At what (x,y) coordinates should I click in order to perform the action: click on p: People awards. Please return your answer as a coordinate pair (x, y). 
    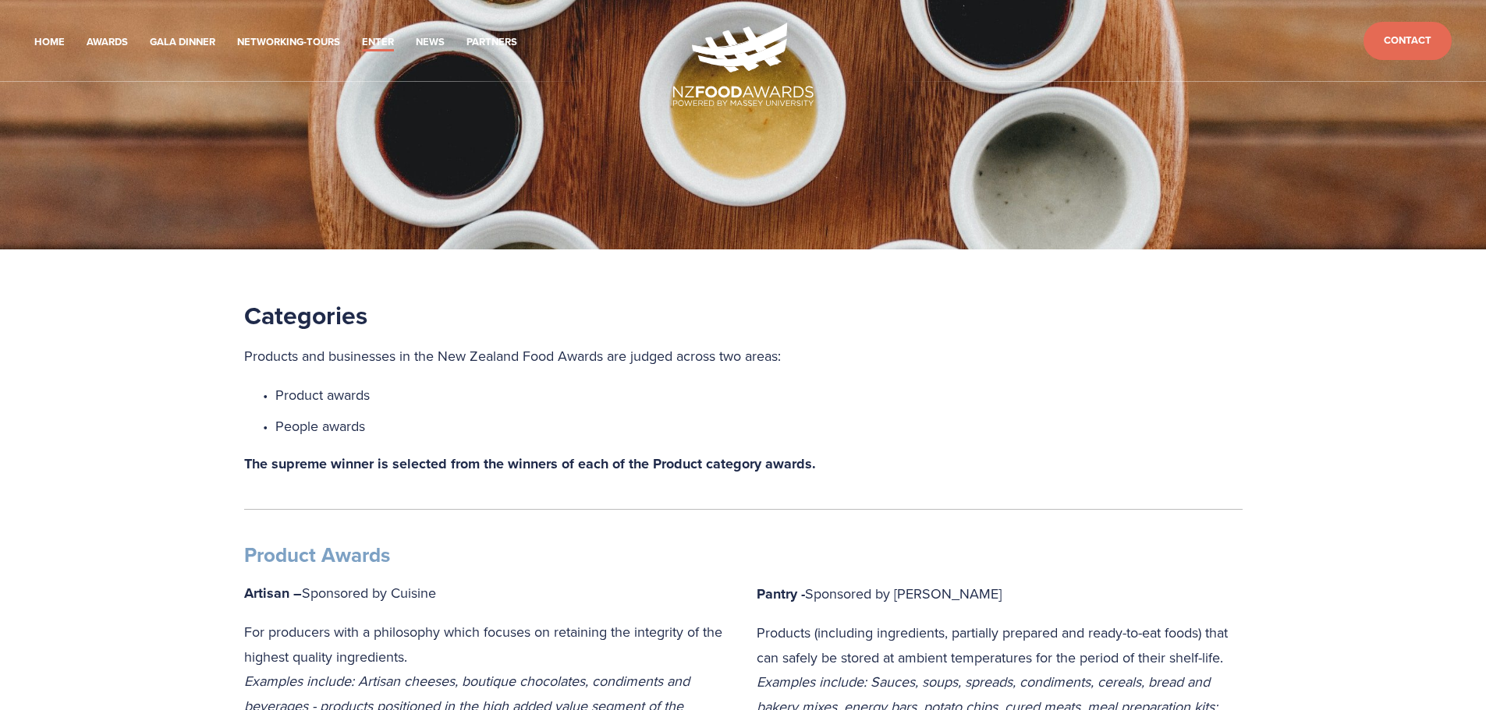
    Looking at the image, I should click on (759, 427).